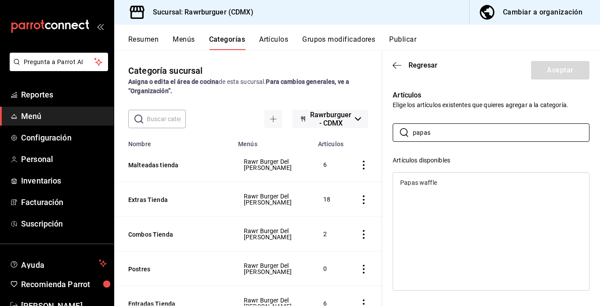 The height and width of the screenshot is (306, 600). What do you see at coordinates (339, 43) in the screenshot?
I see `button: Grupos modificadores` at bounding box center [339, 43].